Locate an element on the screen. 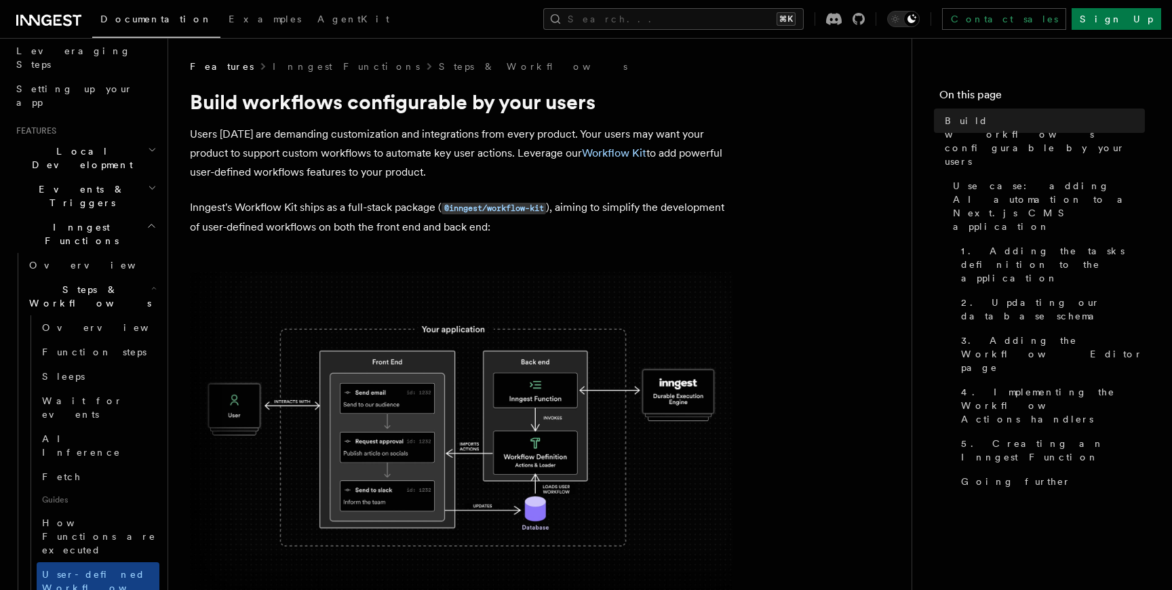 This screenshot has width=1172, height=590. a: Inngest Functions is located at coordinates (346, 66).